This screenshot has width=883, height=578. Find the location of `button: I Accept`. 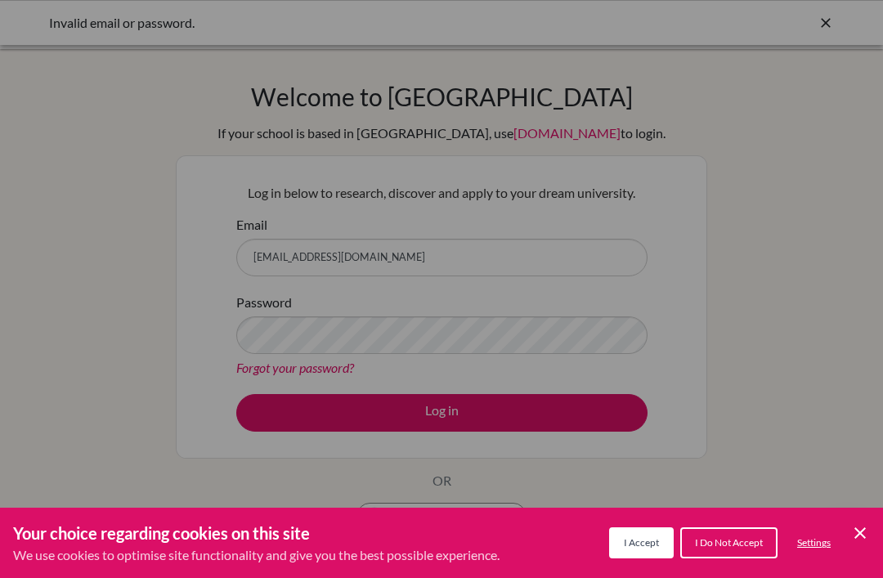

button: I Accept is located at coordinates (641, 543).